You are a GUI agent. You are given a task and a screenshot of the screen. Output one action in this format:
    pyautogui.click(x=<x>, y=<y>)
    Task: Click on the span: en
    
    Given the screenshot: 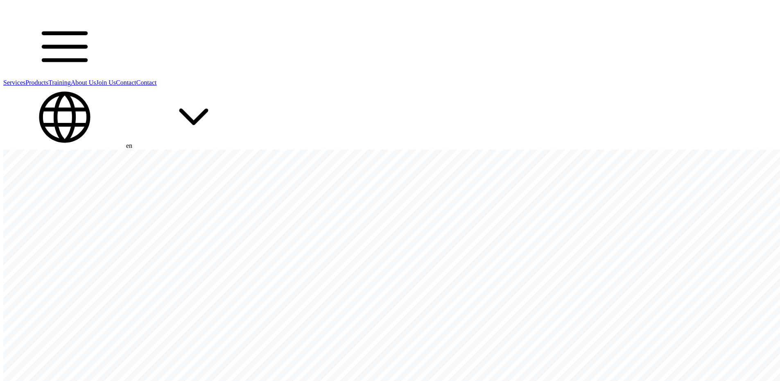 What is the action you would take?
    pyautogui.click(x=129, y=145)
    